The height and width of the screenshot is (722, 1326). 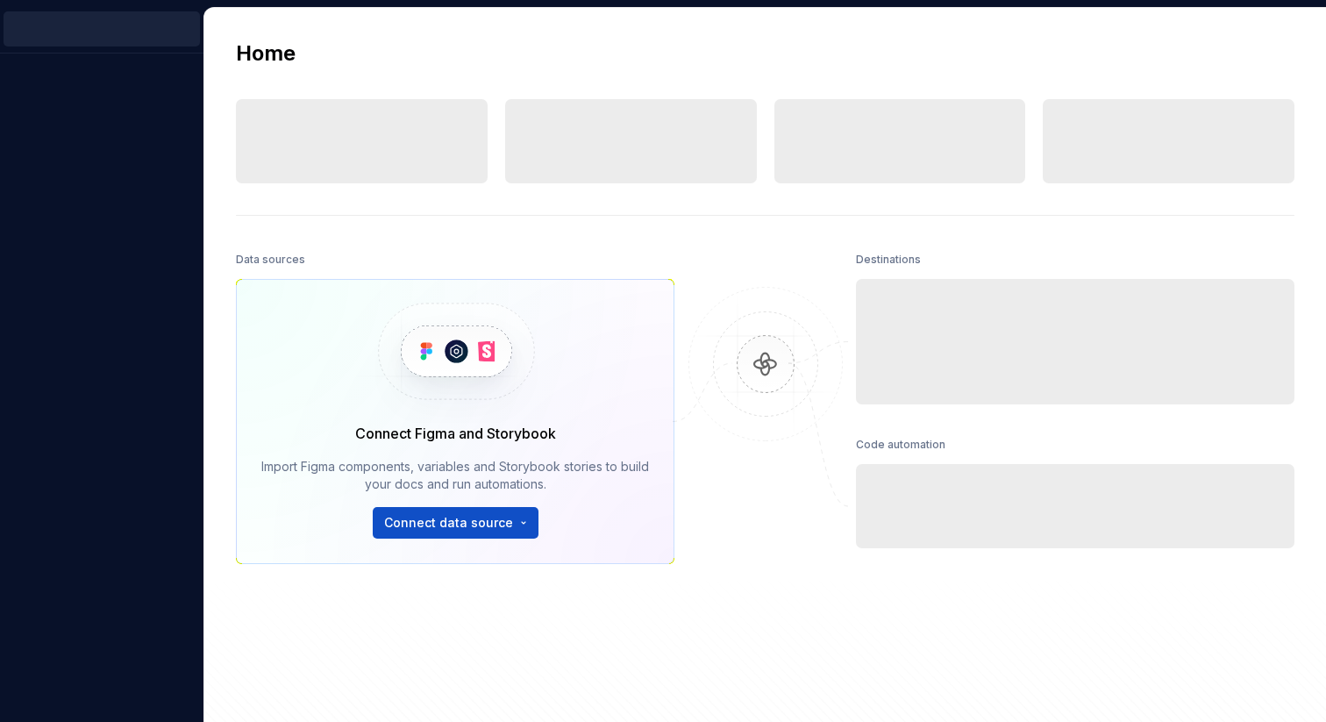 I want to click on div: Connect Figma and Storybook, so click(x=455, y=433).